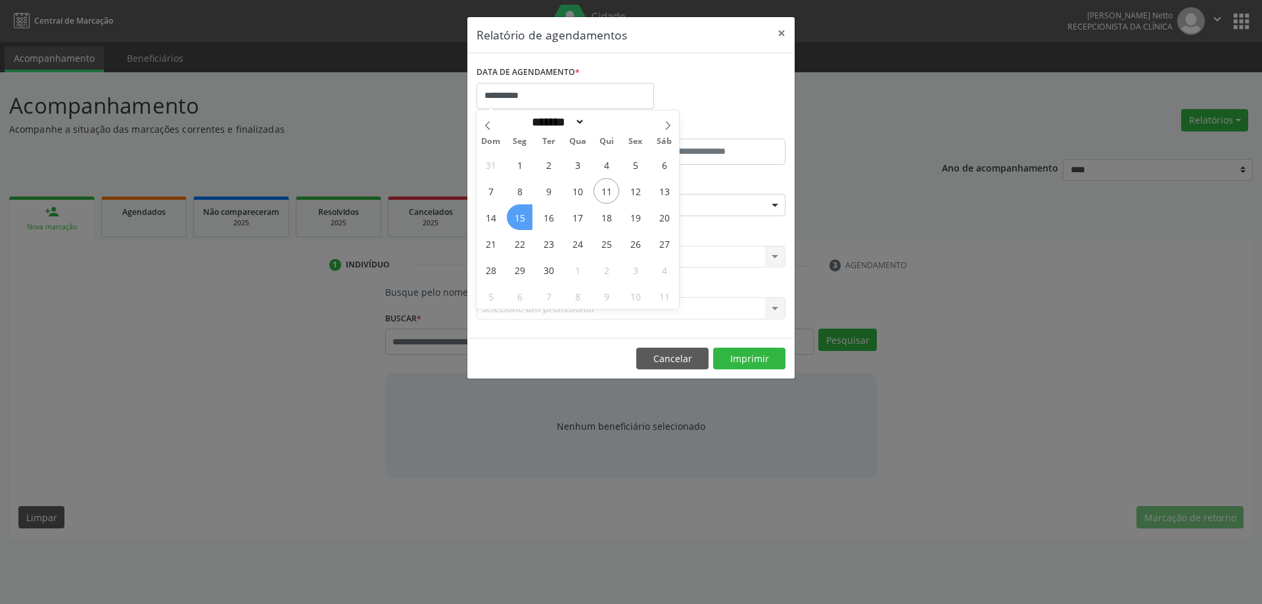 The width and height of the screenshot is (1262, 604). I want to click on span: Setembro 11, 2025, so click(606, 191).